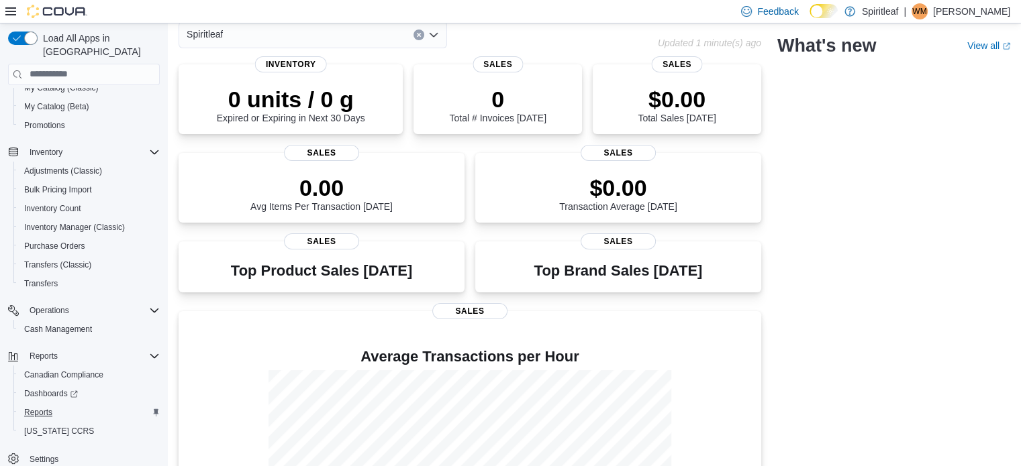 The image size is (1021, 466). Describe the element at coordinates (291, 105) in the screenshot. I see `div: Expired or Expiring in Next 30 Days` at that location.